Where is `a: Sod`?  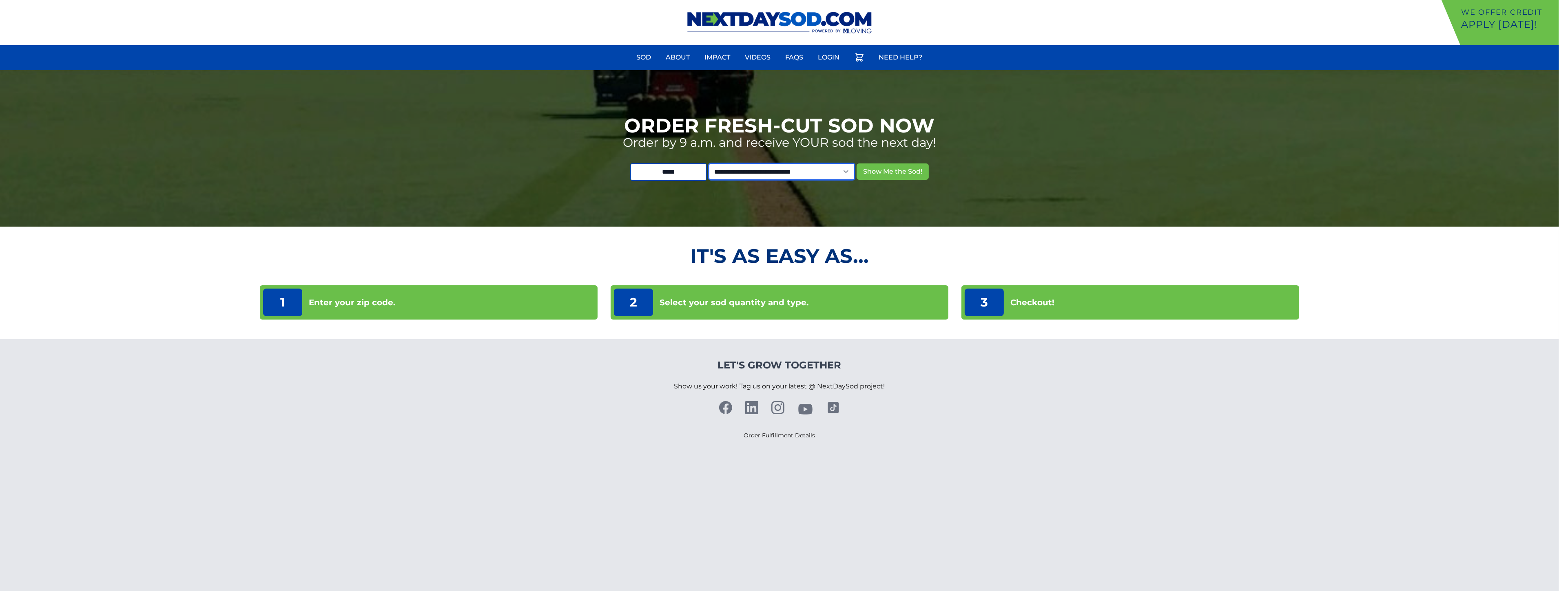
a: Sod is located at coordinates (644, 58).